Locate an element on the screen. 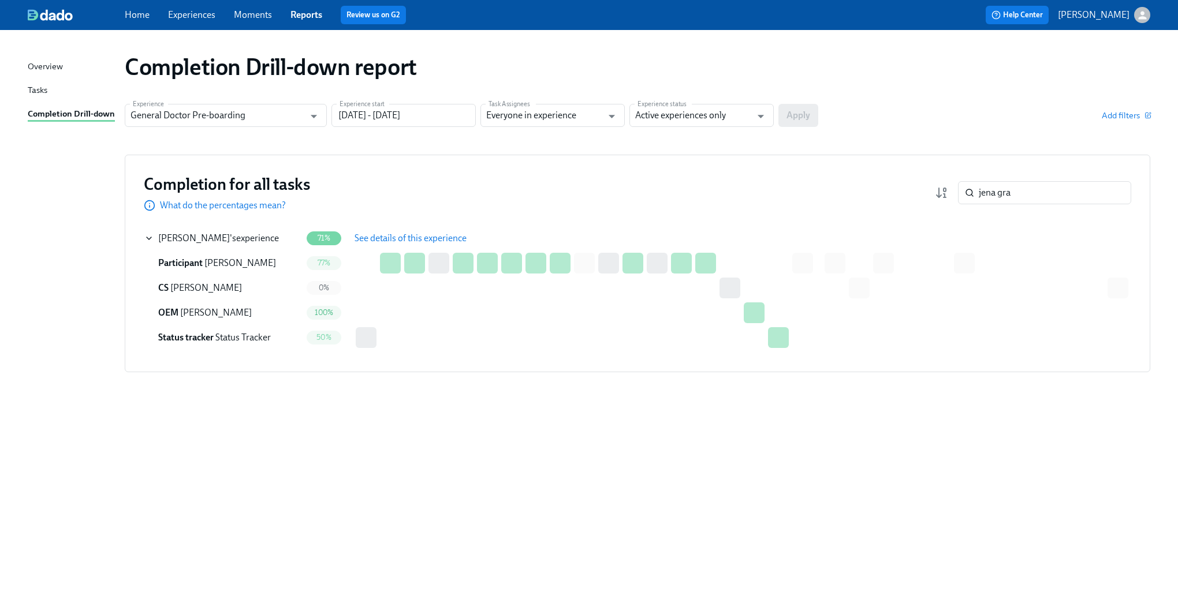 This screenshot has width=1178, height=592. a: Reports is located at coordinates (306, 14).